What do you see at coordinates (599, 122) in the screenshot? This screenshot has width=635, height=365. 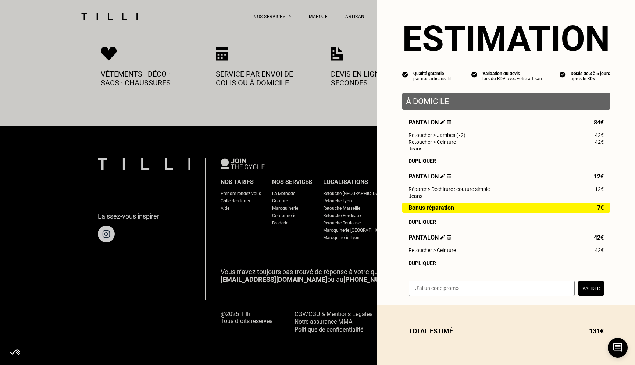 I see `span: 84€` at bounding box center [599, 122].